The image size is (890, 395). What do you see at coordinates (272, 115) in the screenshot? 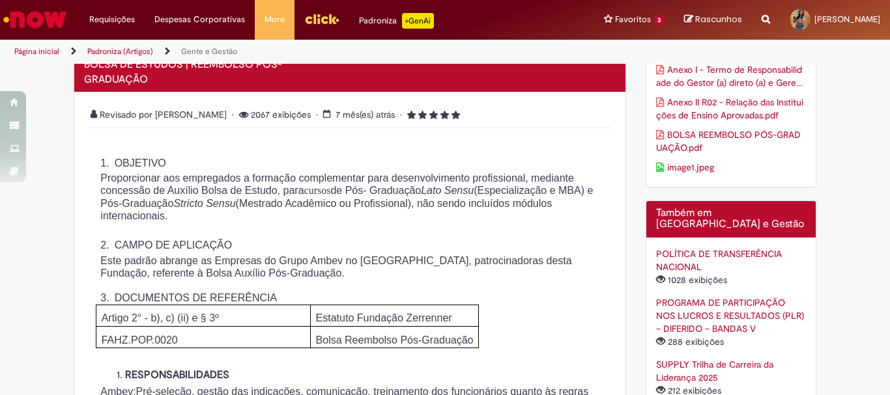
I see `span: 2067 exibições` at bounding box center [272, 115].